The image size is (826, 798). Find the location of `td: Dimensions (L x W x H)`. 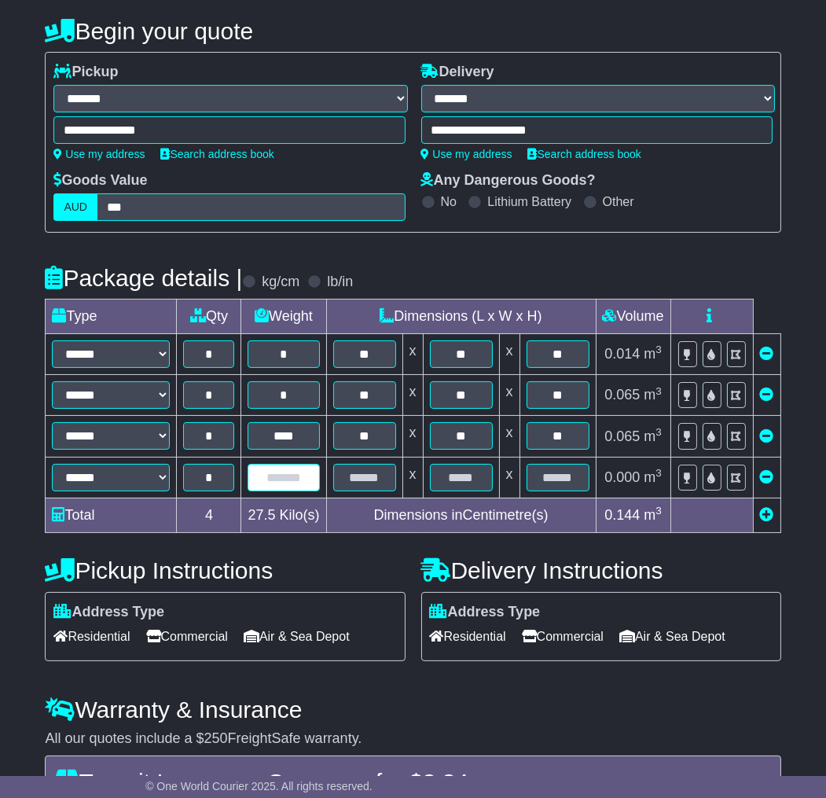

td: Dimensions (L x W x H) is located at coordinates (461, 317).